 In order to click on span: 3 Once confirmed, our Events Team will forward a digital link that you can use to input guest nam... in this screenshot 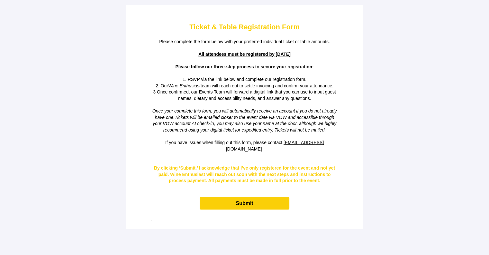, I will do `click(245, 95)`.